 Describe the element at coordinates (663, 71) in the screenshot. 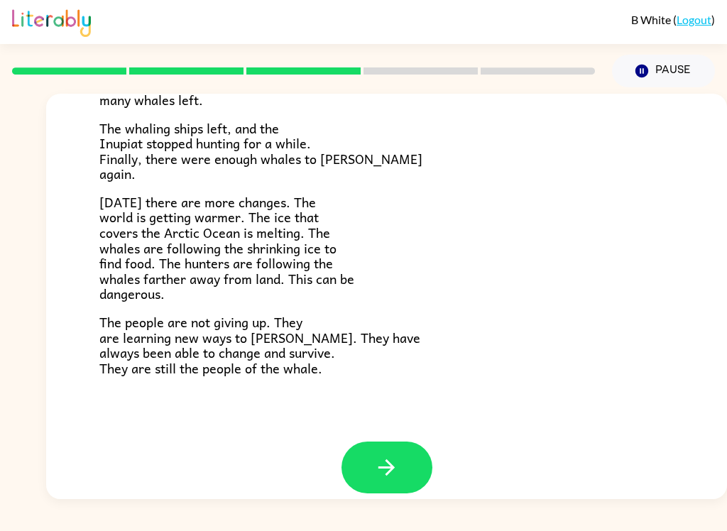

I see `button: Pause` at that location.